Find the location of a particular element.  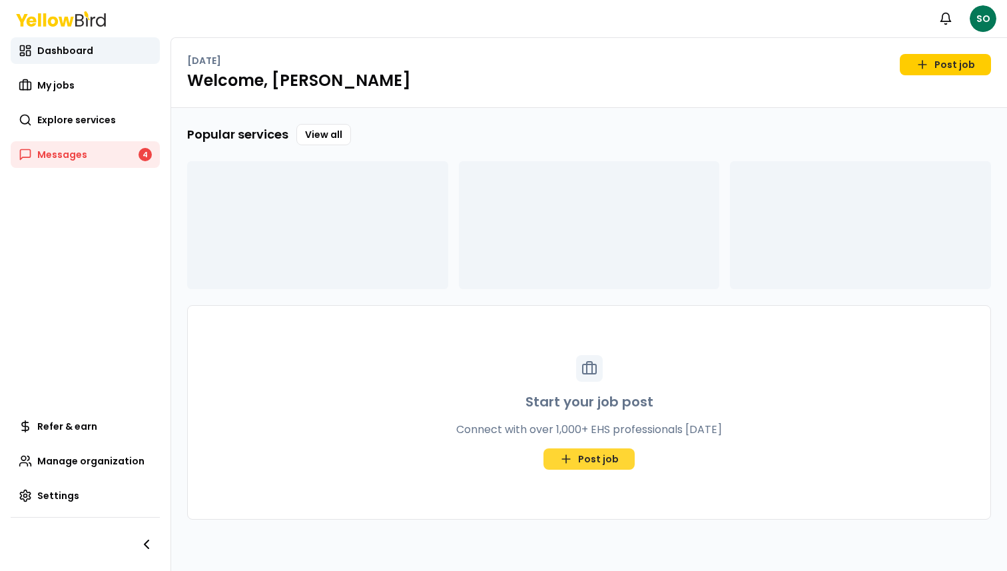

a: View all is located at coordinates (324, 134).